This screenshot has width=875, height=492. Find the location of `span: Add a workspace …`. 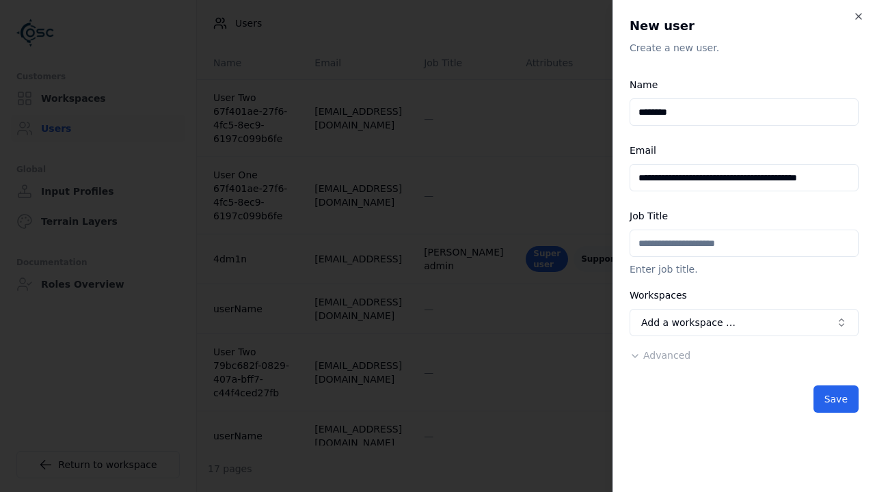

span: Add a workspace … is located at coordinates (688, 323).